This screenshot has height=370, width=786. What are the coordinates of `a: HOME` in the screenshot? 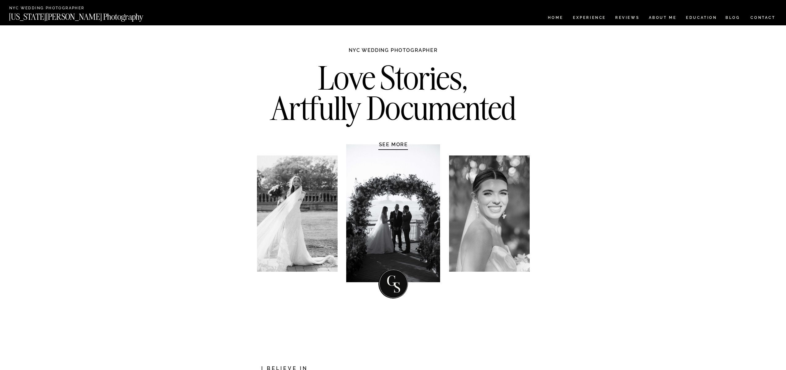 It's located at (555, 18).